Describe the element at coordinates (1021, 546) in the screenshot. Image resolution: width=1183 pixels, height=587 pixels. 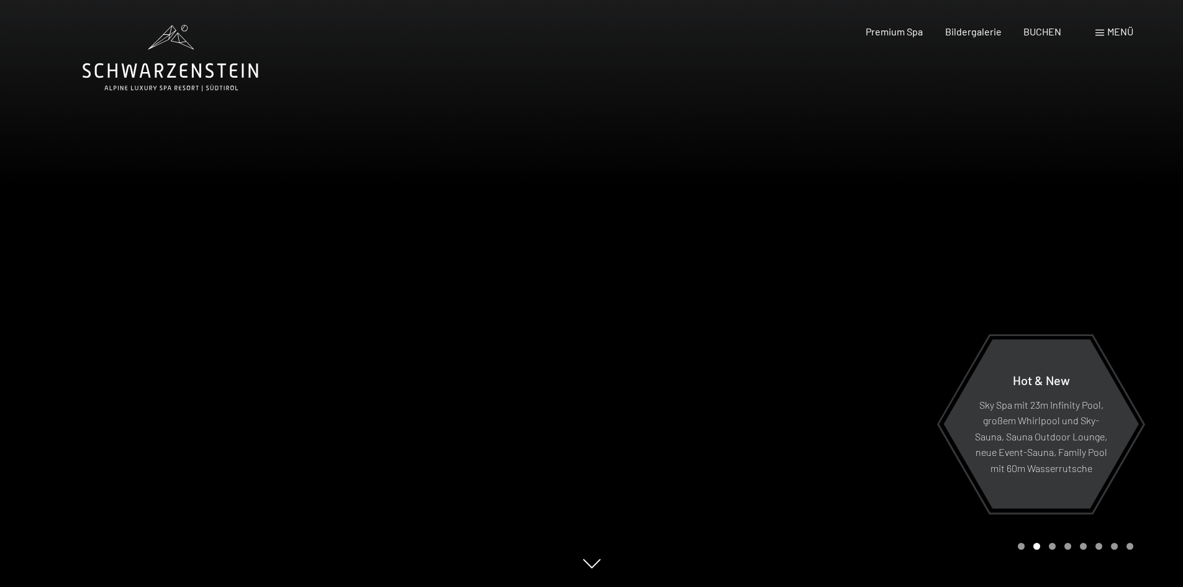
I see `div: Carousel Page 1` at that location.